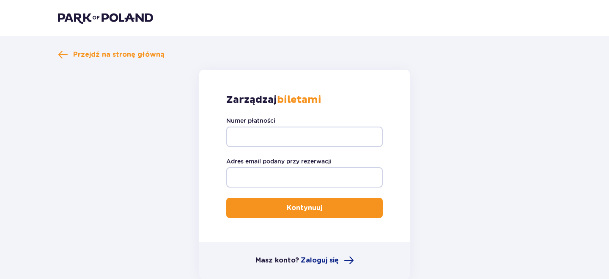 This screenshot has height=279, width=609. I want to click on p: Kontynuuj, so click(304, 208).